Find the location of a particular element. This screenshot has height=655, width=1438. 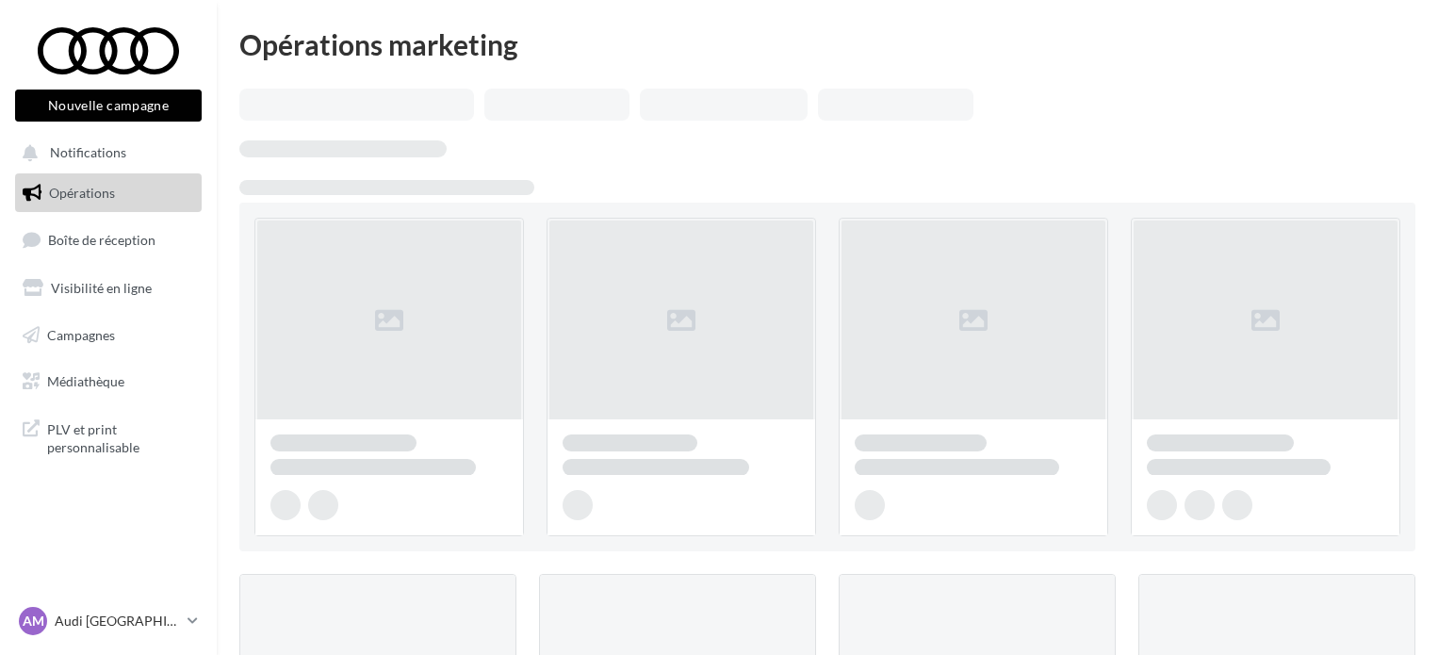

a: PLV et print personnalisable is located at coordinates (108, 436).